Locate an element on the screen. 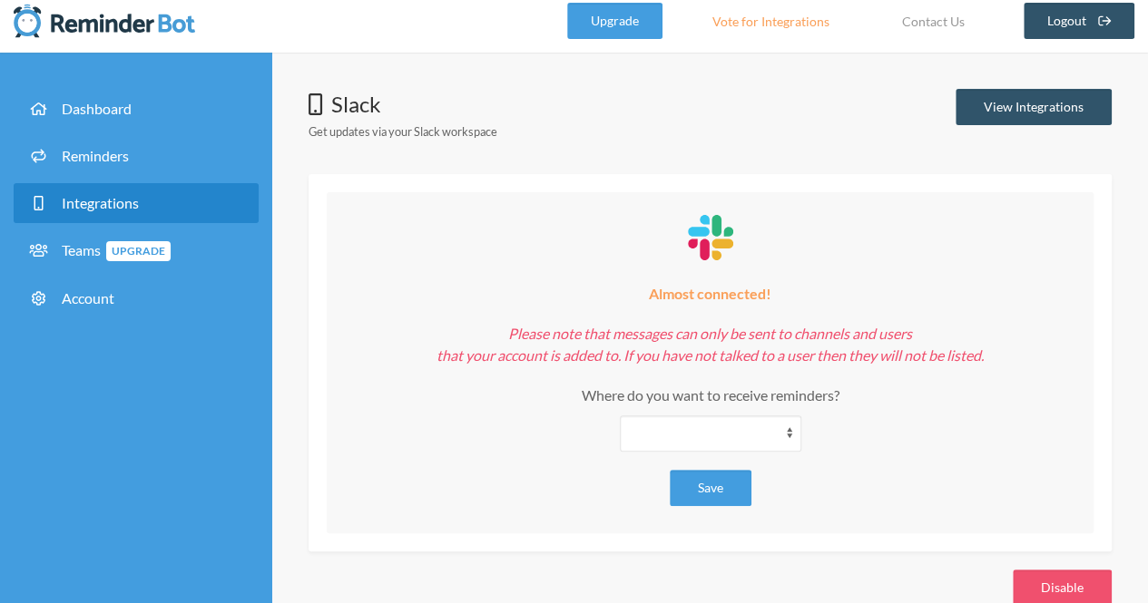 The height and width of the screenshot is (603, 1148). span: Reminders is located at coordinates (95, 155).